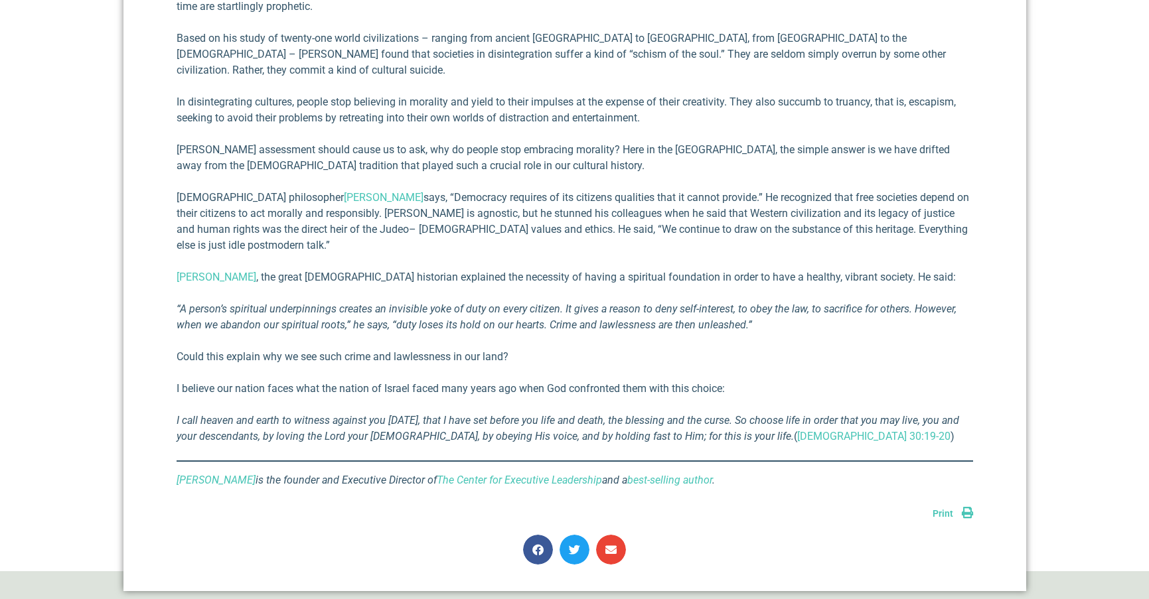  Describe the element at coordinates (574, 549) in the screenshot. I see `div: Share on twitter` at that location.